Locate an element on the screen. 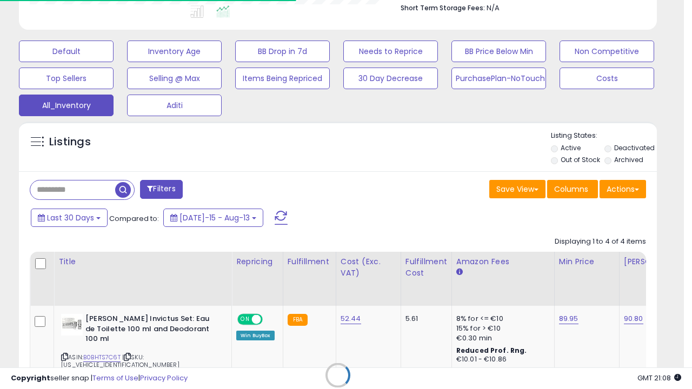 The height and width of the screenshot is (389, 692). button: Default is located at coordinates (66, 51).